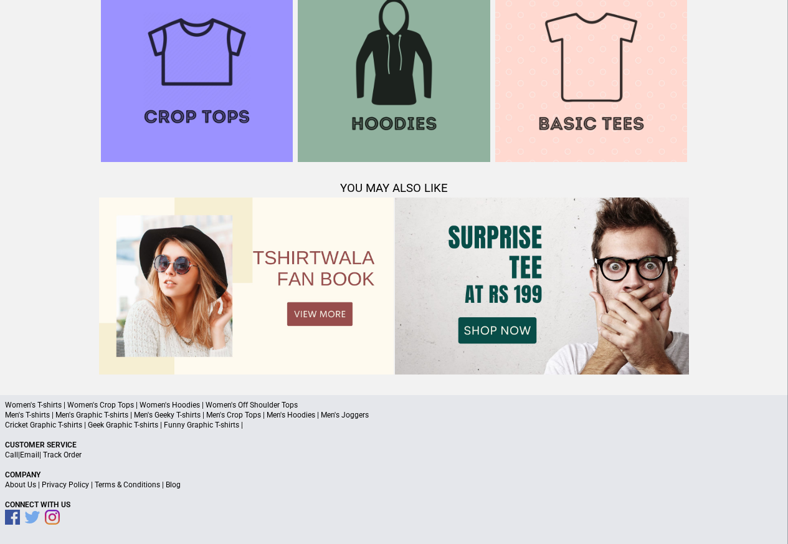  I want to click on p: Company, so click(394, 475).